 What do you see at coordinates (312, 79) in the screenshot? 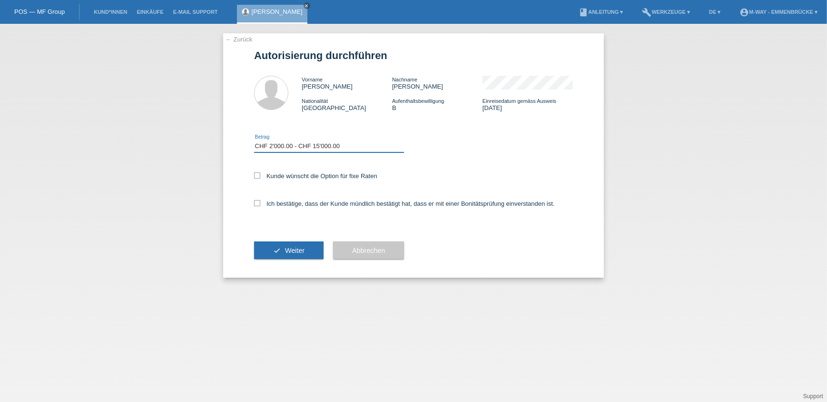
I see `span: Vorname` at bounding box center [312, 79].